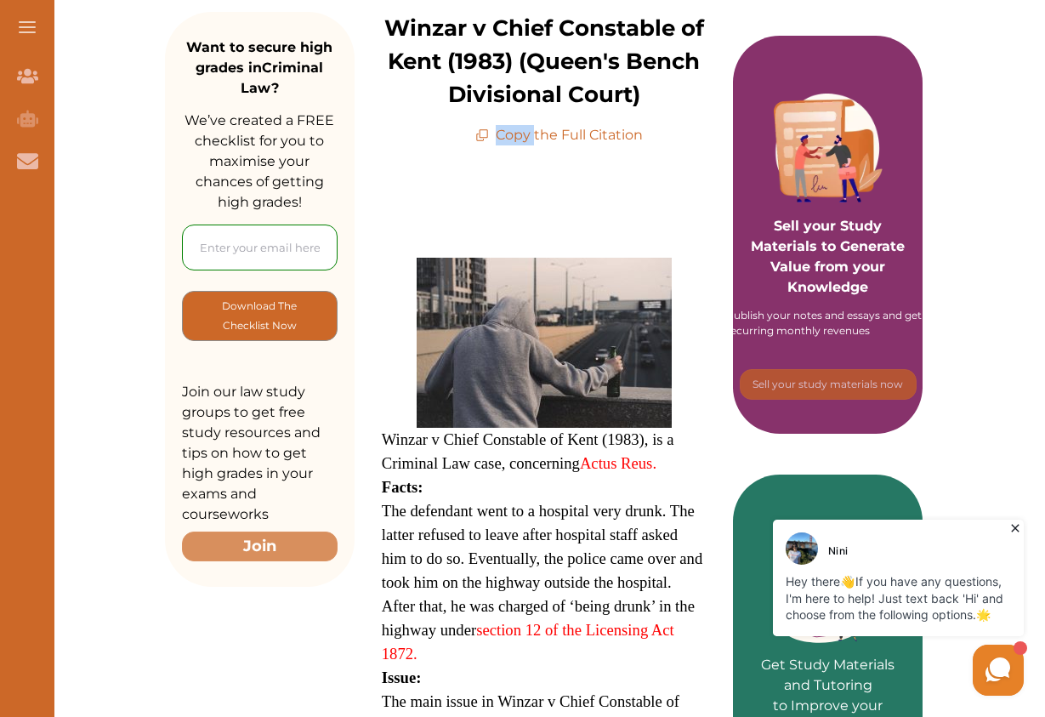 This screenshot has width=1045, height=717. What do you see at coordinates (259, 247) in the screenshot?
I see `input: Enter your email here` at bounding box center [259, 247].